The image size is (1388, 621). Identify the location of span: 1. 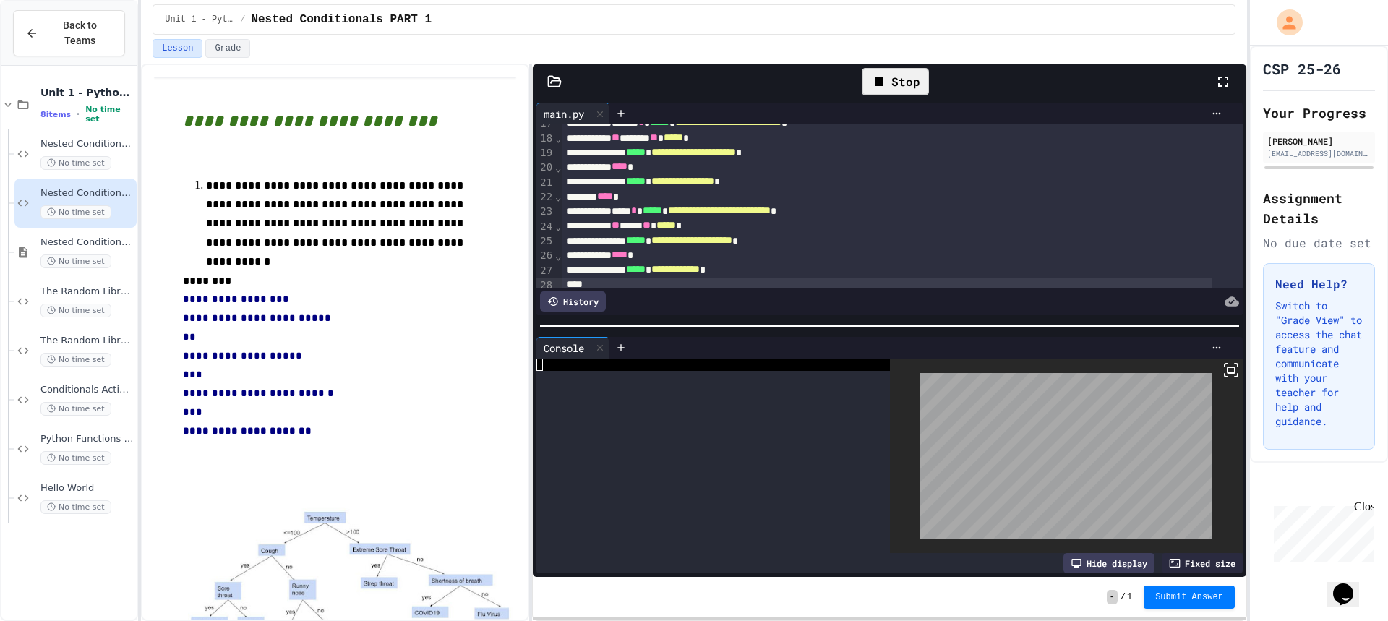
(1130, 597).